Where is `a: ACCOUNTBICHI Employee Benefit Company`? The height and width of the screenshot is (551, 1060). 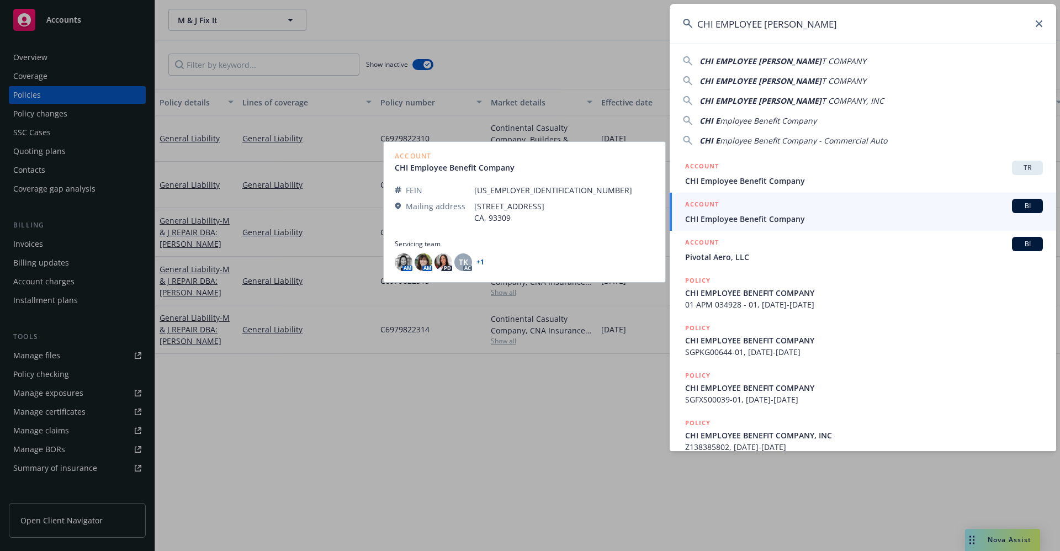 a: ACCOUNTBICHI Employee Benefit Company is located at coordinates (863, 211).